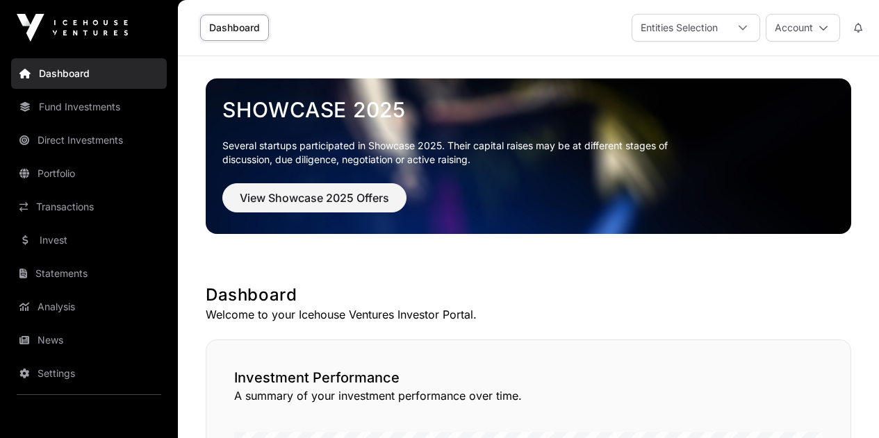  Describe the element at coordinates (89, 307) in the screenshot. I see `a: Analysis` at that location.